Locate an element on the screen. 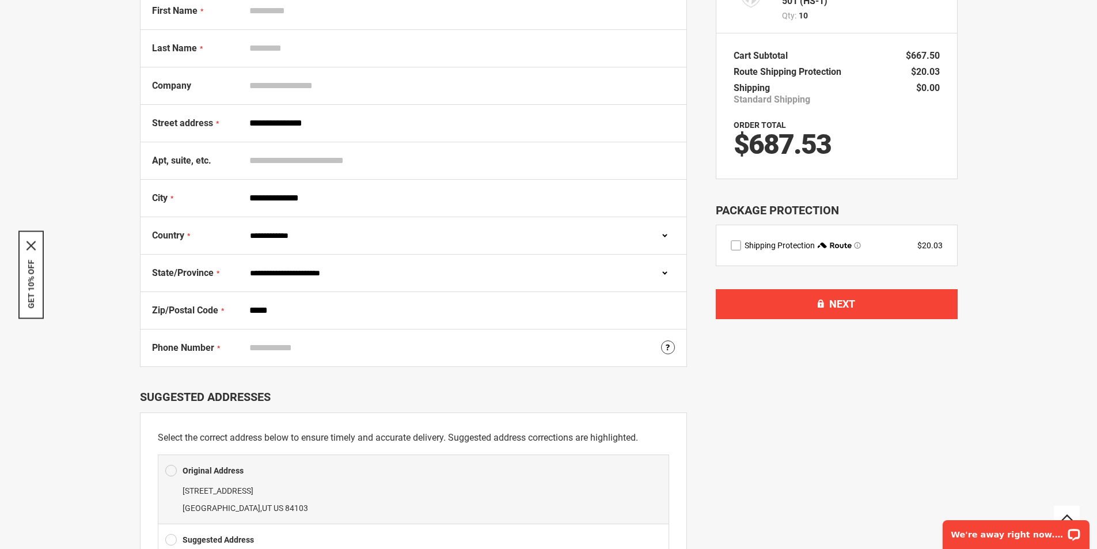 Image resolution: width=1097 pixels, height=549 pixels. span: State/Province is located at coordinates (183, 272).